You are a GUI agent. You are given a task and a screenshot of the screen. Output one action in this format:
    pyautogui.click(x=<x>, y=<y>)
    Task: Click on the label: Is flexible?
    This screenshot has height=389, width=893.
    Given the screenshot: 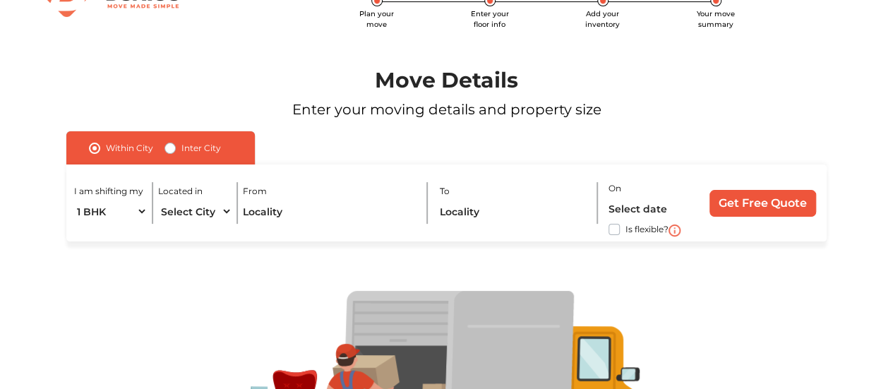 What is the action you would take?
    pyautogui.click(x=646, y=228)
    